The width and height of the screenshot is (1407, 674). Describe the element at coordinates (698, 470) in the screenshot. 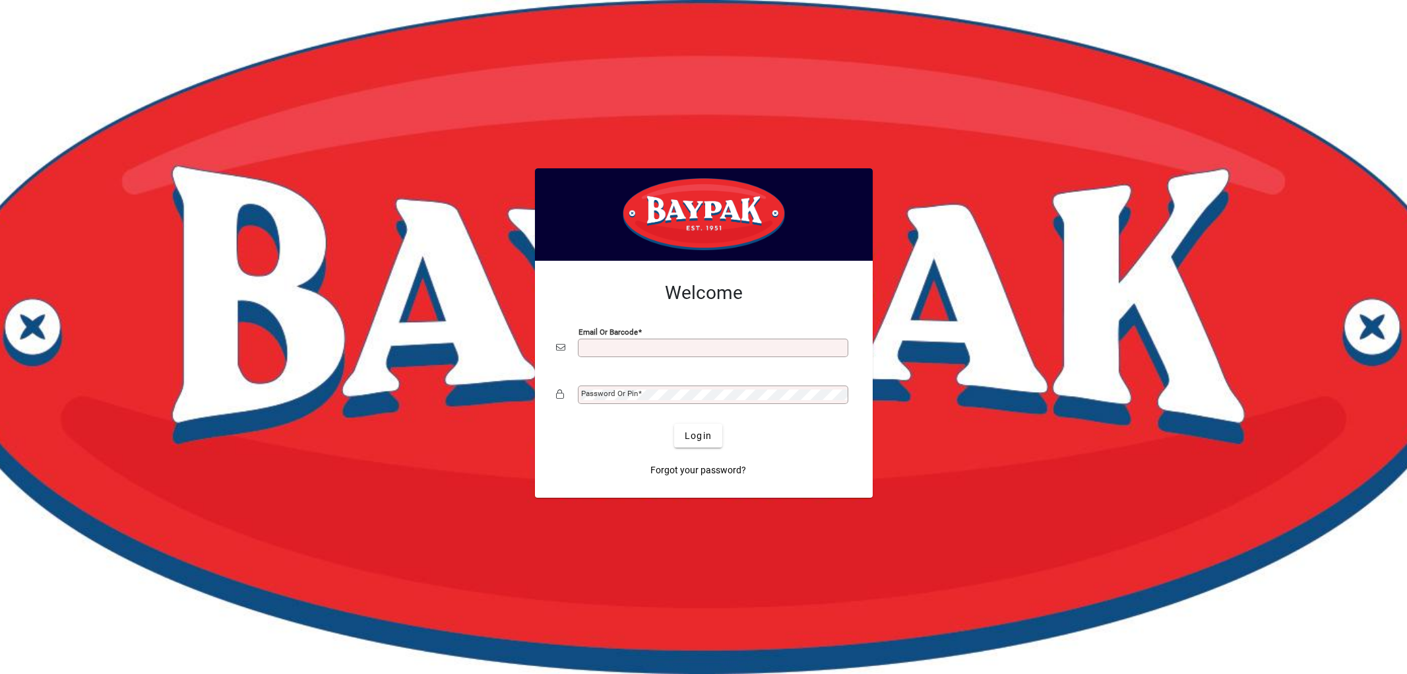

I see `span: Forgot your password?` at that location.